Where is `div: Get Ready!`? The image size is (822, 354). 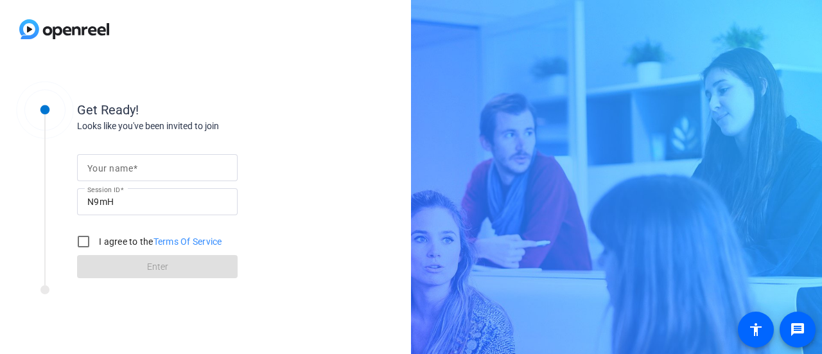 div: Get Ready! is located at coordinates (206, 110).